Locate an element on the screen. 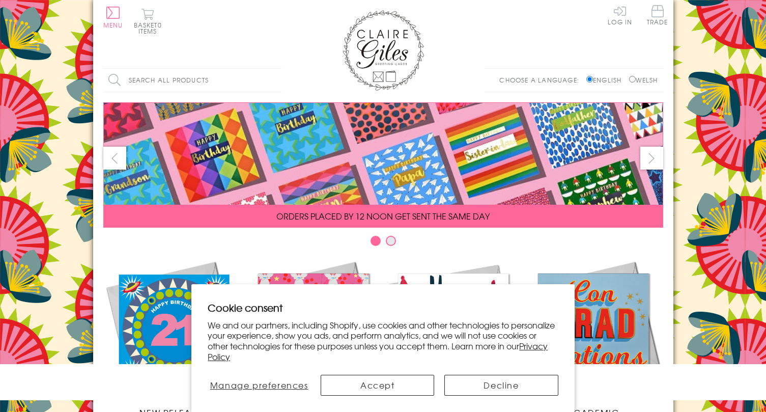  a: Log In is located at coordinates (620, 15).